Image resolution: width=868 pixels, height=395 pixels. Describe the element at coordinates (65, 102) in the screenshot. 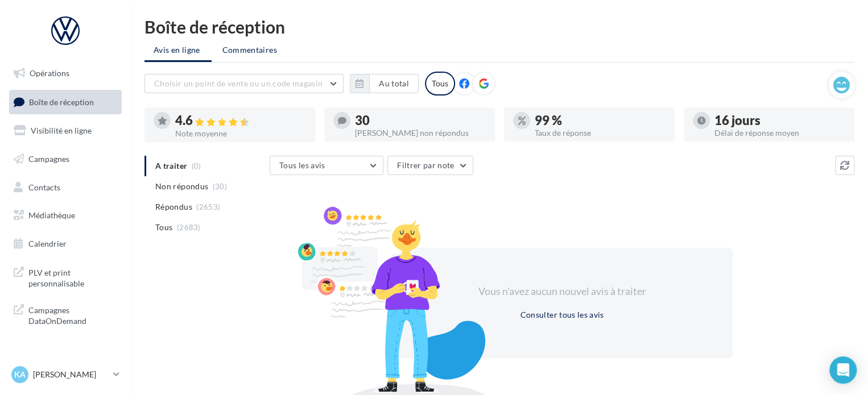

I see `a: Boîte de réception` at that location.